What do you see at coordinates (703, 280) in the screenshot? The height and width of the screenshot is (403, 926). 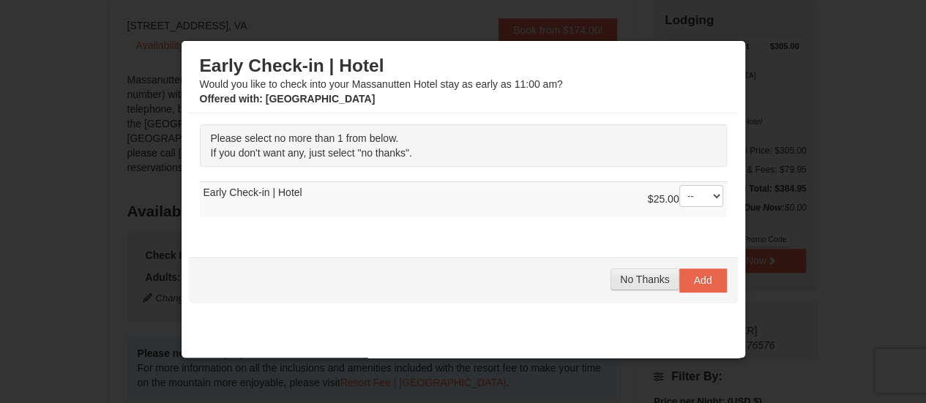 I see `button: Add` at bounding box center [703, 280].